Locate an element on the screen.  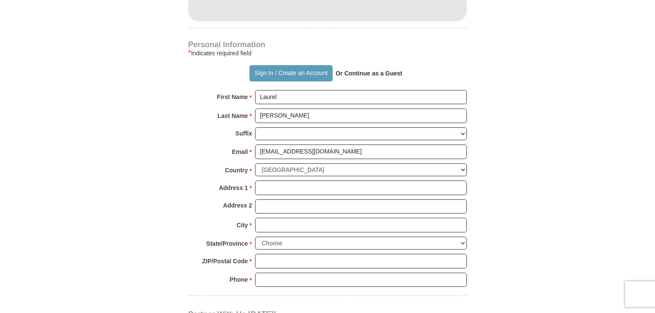
strong: City is located at coordinates (242, 225).